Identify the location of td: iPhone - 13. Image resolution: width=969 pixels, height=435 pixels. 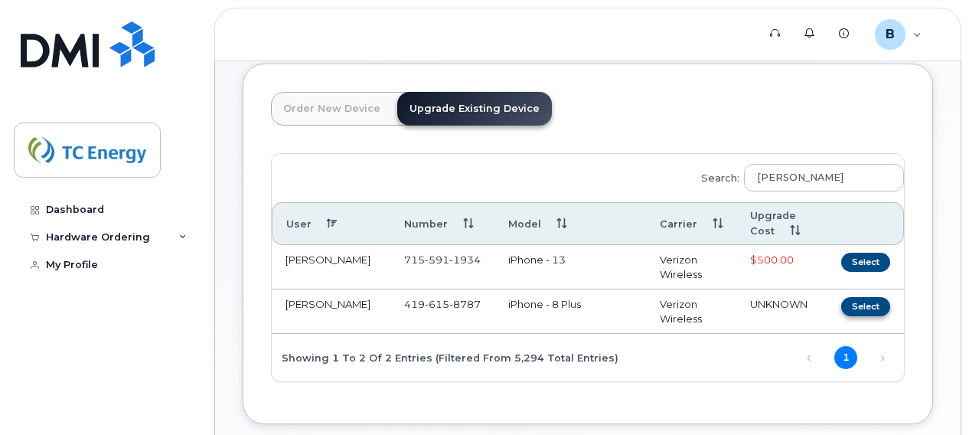
(570, 267).